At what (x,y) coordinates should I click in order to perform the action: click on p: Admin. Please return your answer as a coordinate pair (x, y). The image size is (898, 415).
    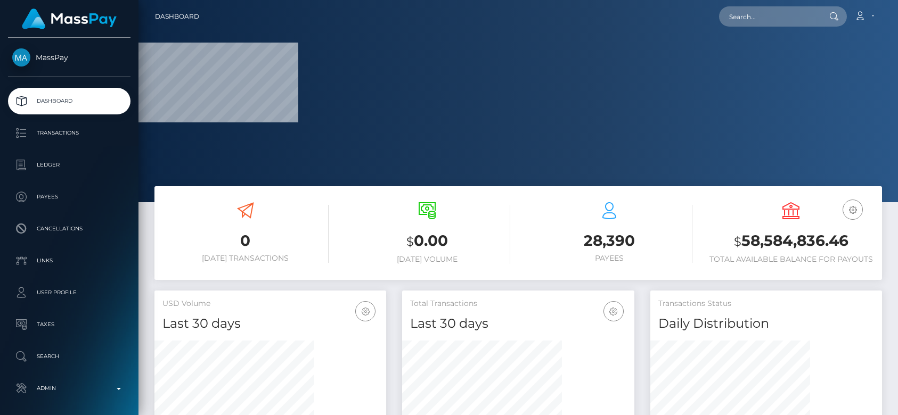
    Looking at the image, I should click on (69, 389).